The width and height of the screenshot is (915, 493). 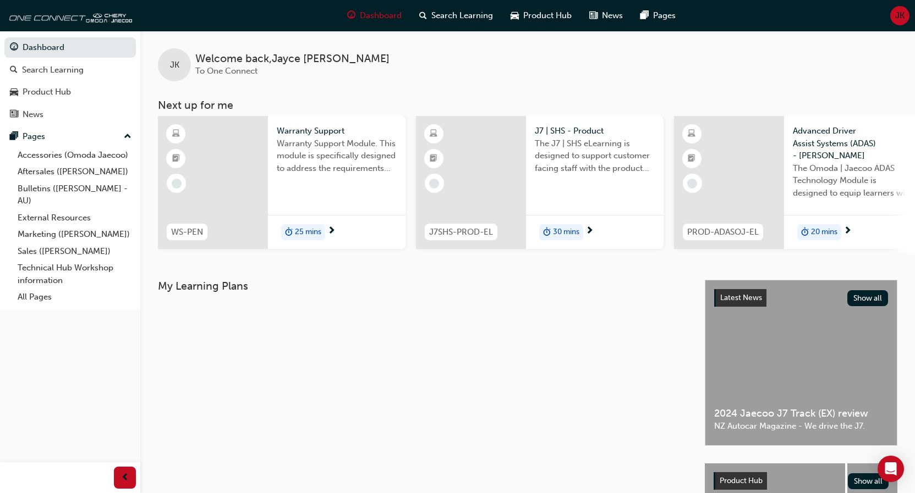 I want to click on span: Pages, so click(x=664, y=15).